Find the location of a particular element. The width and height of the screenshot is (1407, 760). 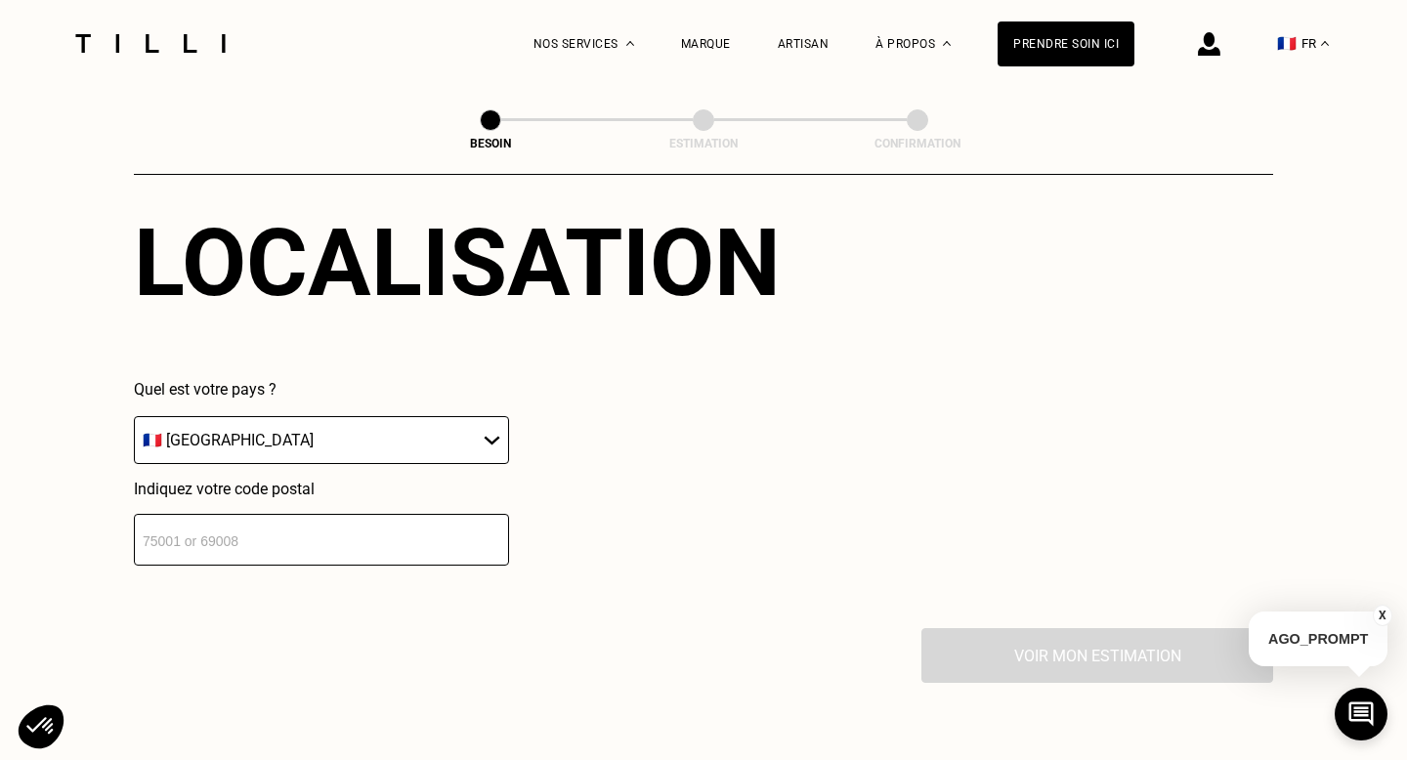

div: Marque is located at coordinates (705, 44).